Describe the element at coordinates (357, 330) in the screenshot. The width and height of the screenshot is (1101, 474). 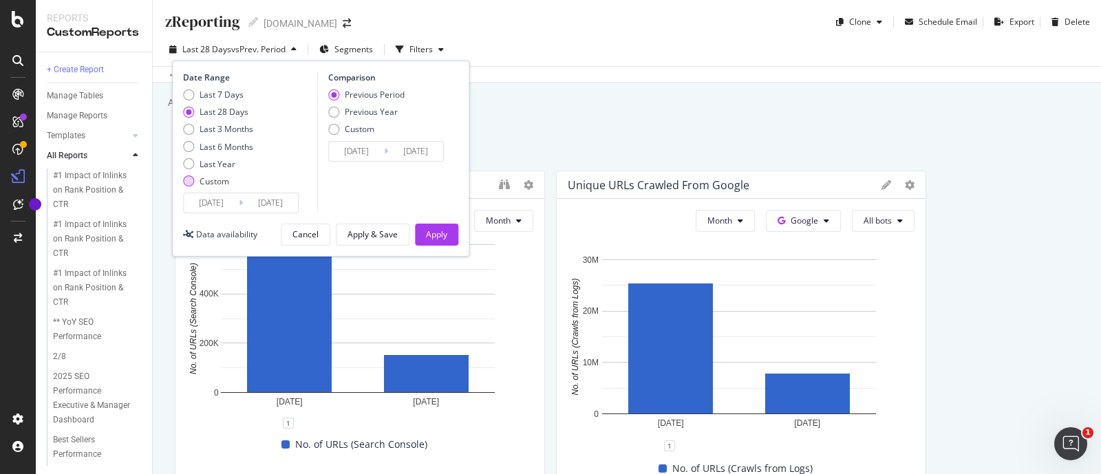
I see `svg: A chart.` at that location.